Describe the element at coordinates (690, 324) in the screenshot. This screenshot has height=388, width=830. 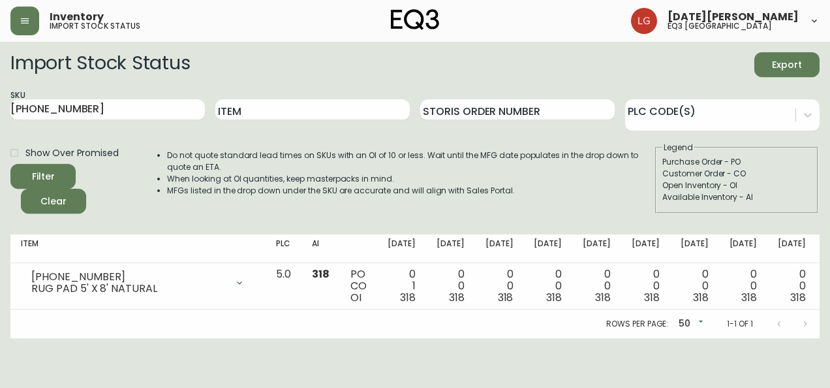
I see `div: 50` at that location.